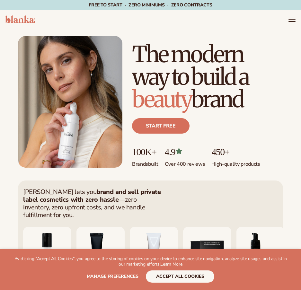 This screenshot has height=290, width=301. I want to click on button: accept all cookies, so click(180, 277).